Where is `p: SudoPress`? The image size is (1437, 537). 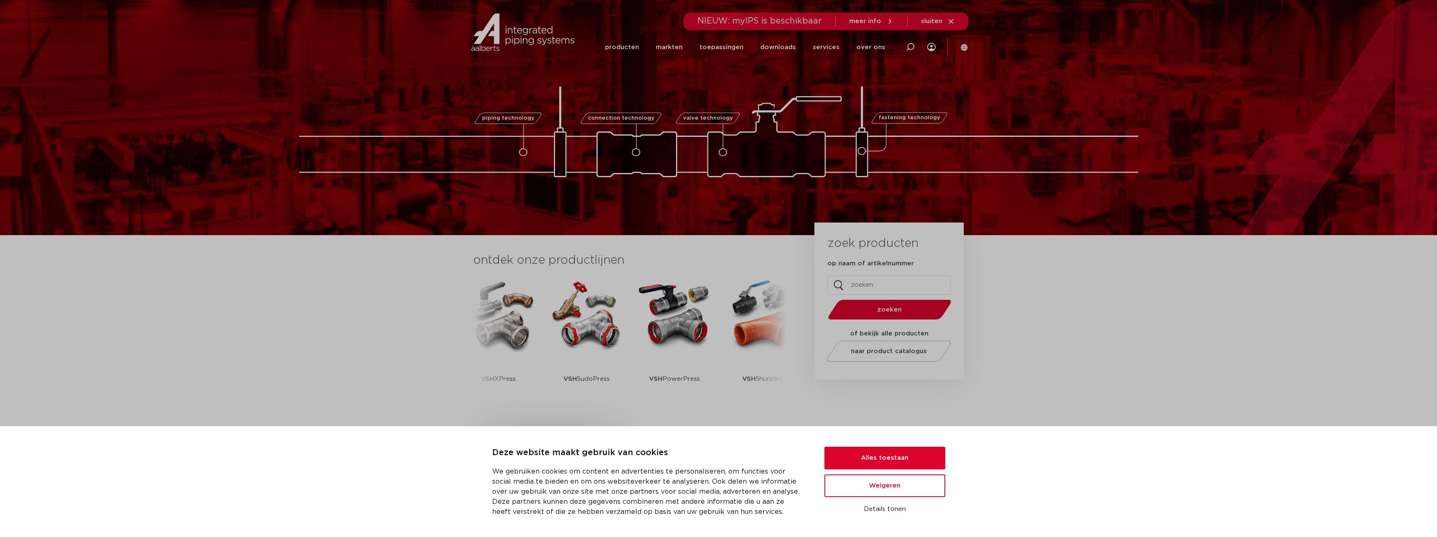
p: SudoPress is located at coordinates (587, 379).